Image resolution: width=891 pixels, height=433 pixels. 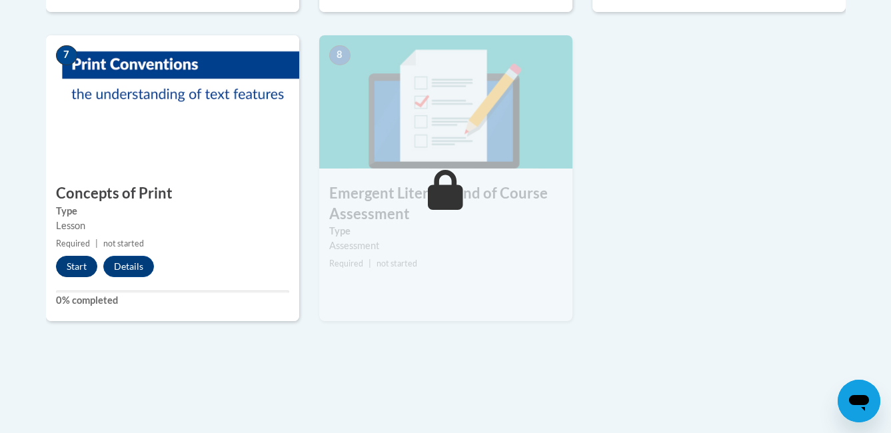 I want to click on div: Assessment, so click(x=446, y=246).